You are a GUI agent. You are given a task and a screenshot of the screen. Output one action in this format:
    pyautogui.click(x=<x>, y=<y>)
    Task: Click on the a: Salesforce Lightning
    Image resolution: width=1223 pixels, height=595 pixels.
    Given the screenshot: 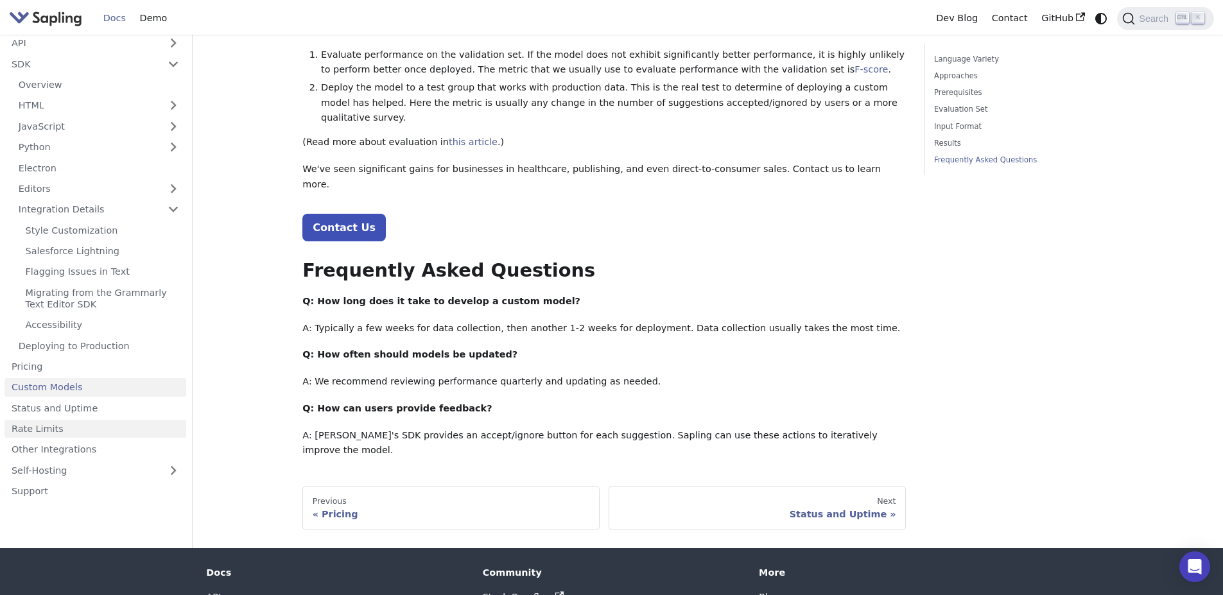 What is the action you would take?
    pyautogui.click(x=102, y=251)
    